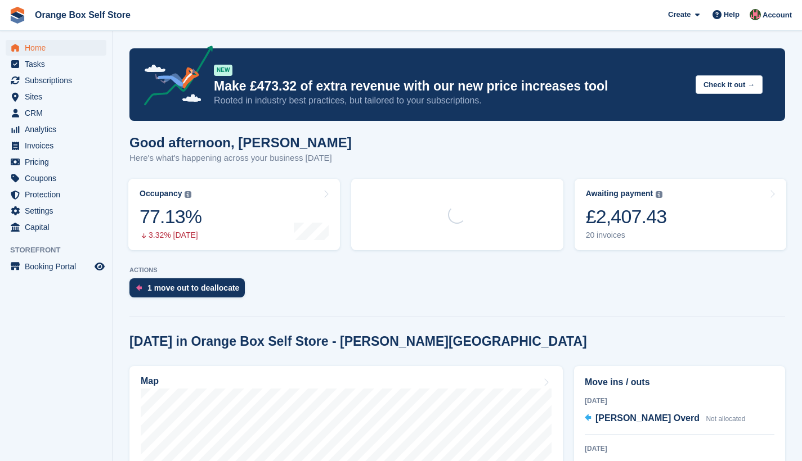 The width and height of the screenshot is (802, 461). I want to click on a: Awaiting payment £2,407.43 20 invoices, so click(680, 214).